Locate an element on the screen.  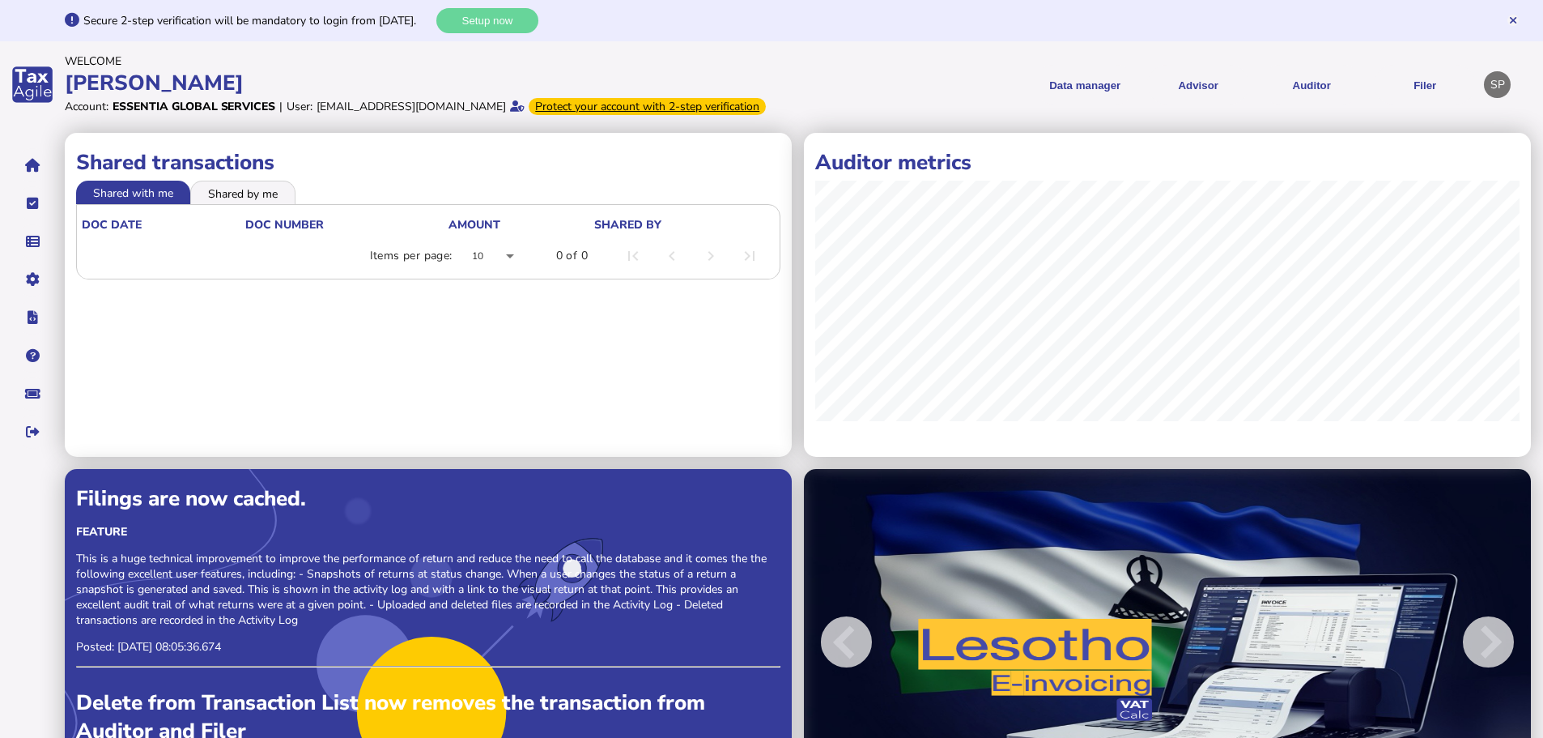
button: Developer hub links is located at coordinates (32, 317).